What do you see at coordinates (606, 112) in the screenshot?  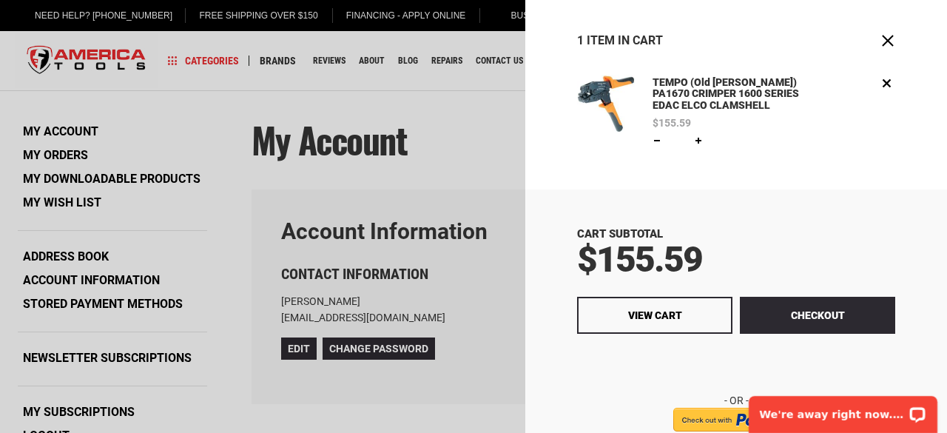 I see `a: TEMPO (old Greenlee) PA1670 CRIMPER 1600 SERIES EDAC ELCO CLAMSHELL` at bounding box center [606, 112].